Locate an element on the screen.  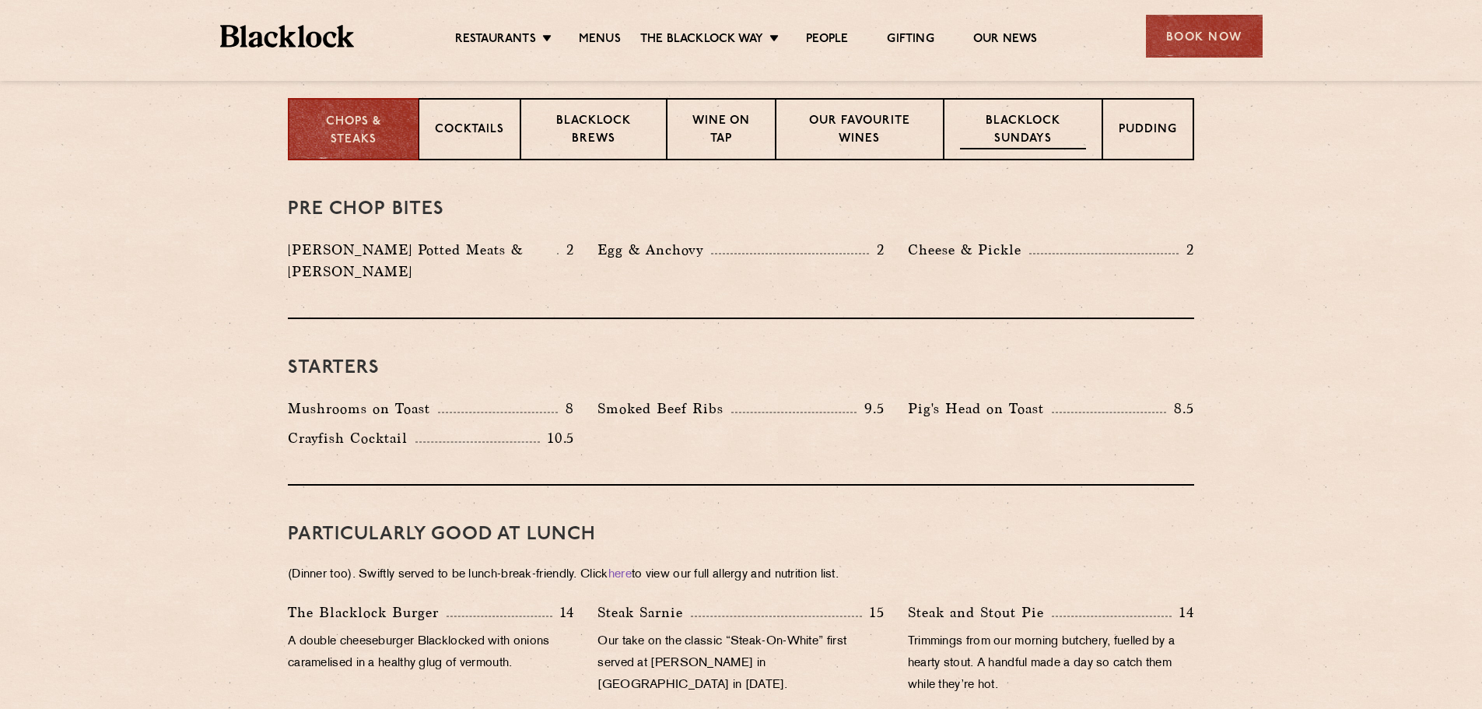
p: Our favourite wines is located at coordinates (859, 131).